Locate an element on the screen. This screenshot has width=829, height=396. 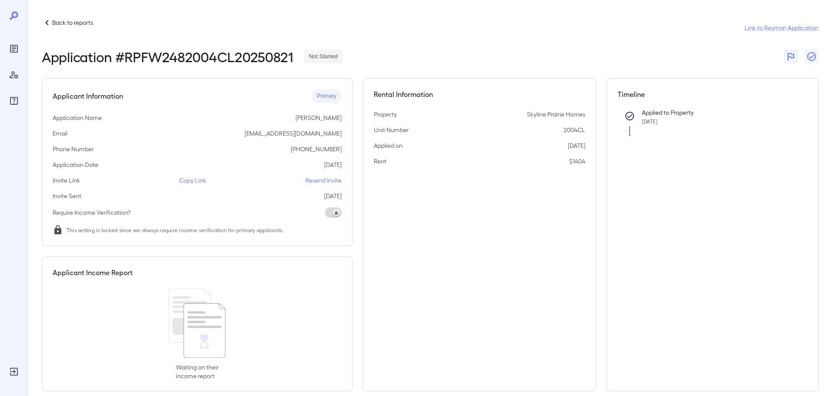
h5: Rental Information is located at coordinates (479, 94).